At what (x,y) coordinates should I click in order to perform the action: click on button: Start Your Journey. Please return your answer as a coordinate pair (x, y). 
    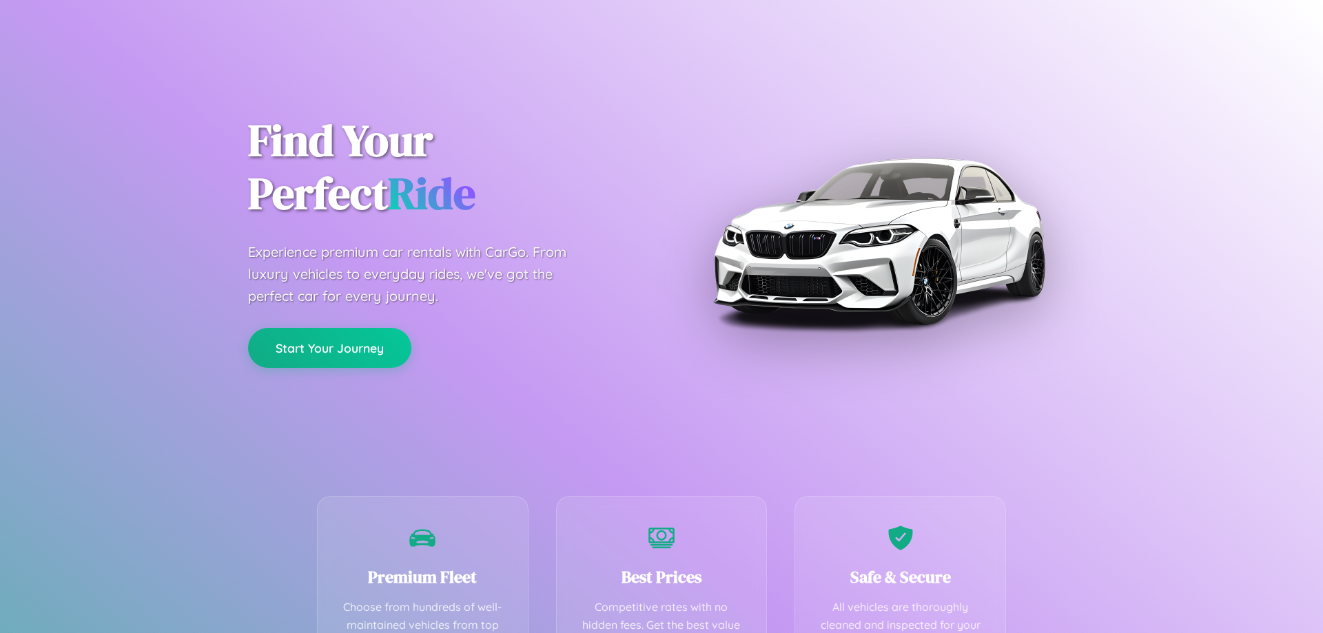
    Looking at the image, I should click on (329, 348).